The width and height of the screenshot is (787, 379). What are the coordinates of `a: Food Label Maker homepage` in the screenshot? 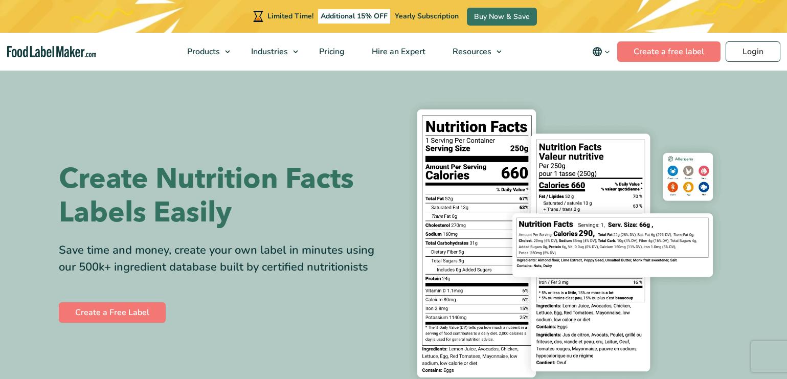 It's located at (52, 52).